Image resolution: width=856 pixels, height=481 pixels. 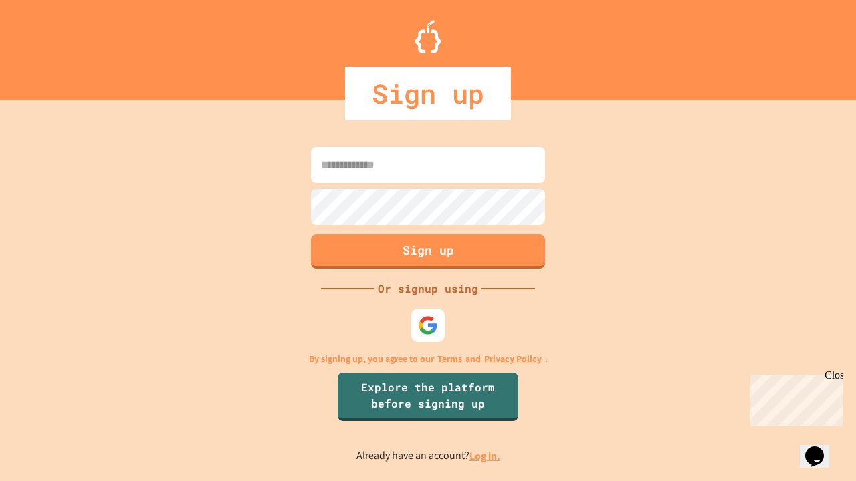 I want to click on a: Privacy Policy, so click(x=513, y=359).